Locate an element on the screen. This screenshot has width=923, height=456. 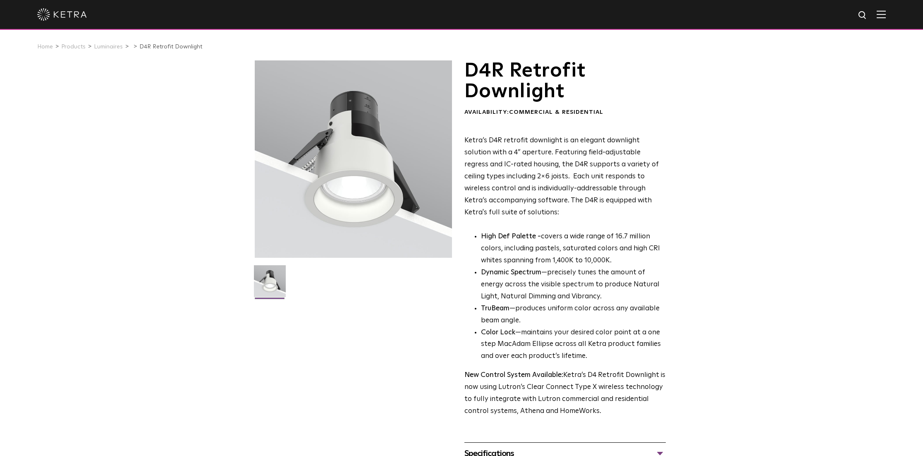
img: Hamburger%20Nav.svg is located at coordinates (882, 14).